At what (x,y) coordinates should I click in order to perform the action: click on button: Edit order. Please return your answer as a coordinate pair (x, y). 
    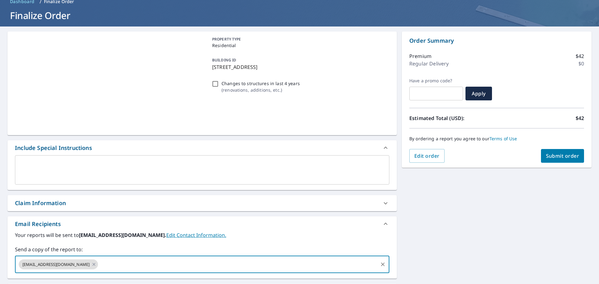
    Looking at the image, I should click on (427, 156).